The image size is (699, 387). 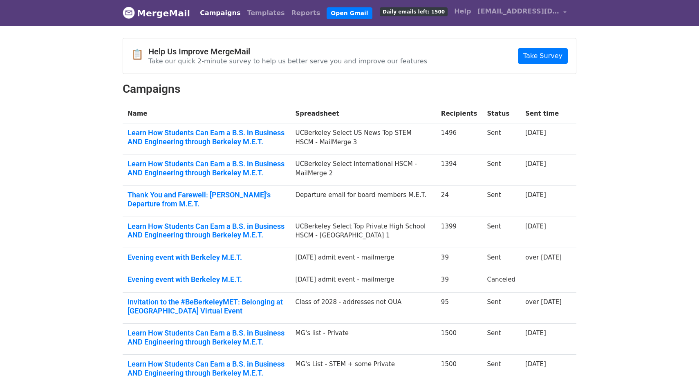 I want to click on th: Spreadsheet, so click(x=363, y=114).